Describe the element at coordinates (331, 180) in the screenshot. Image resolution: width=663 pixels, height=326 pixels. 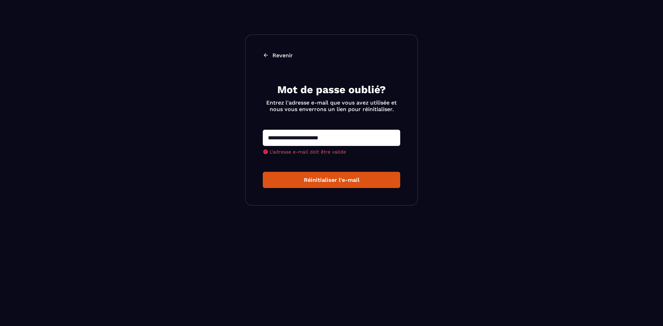
I see `div: Réinitialiser l'e-mail` at that location.